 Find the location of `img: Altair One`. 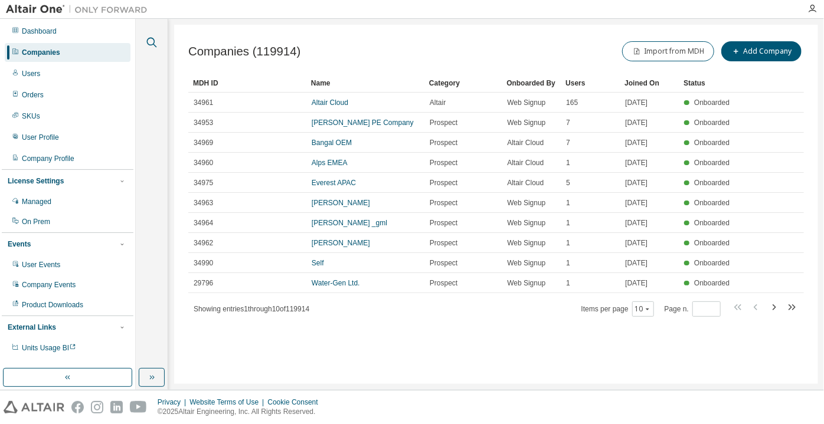

img: Altair One is located at coordinates (80, 9).